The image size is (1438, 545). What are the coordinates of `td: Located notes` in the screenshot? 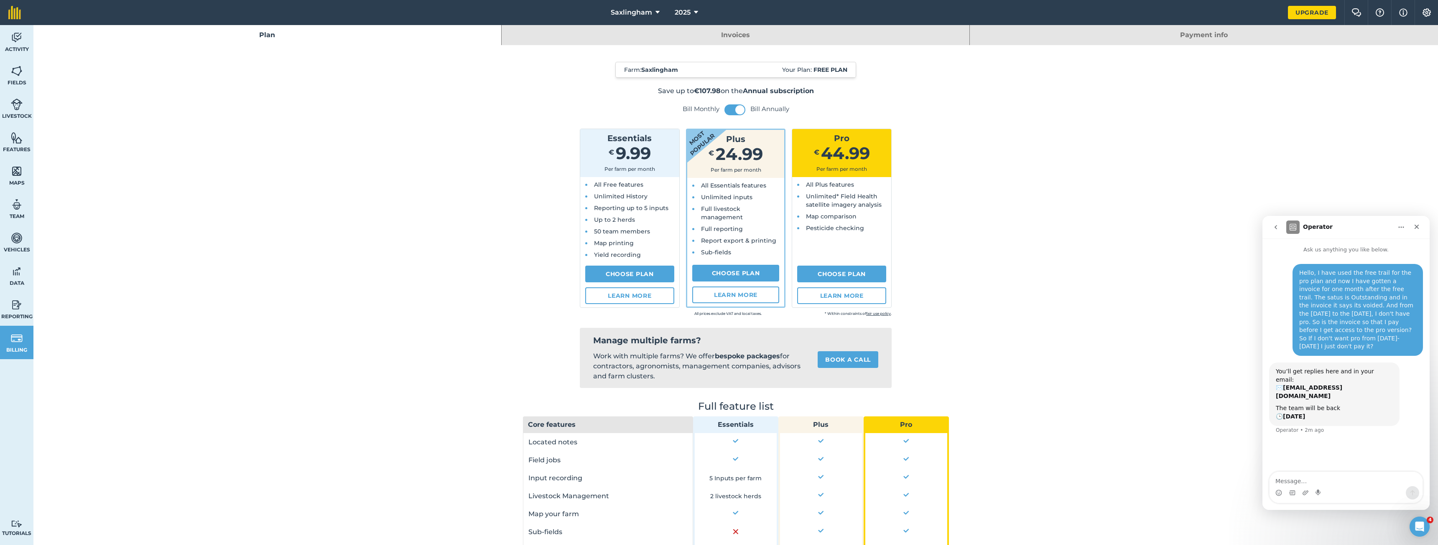 It's located at (608, 442).